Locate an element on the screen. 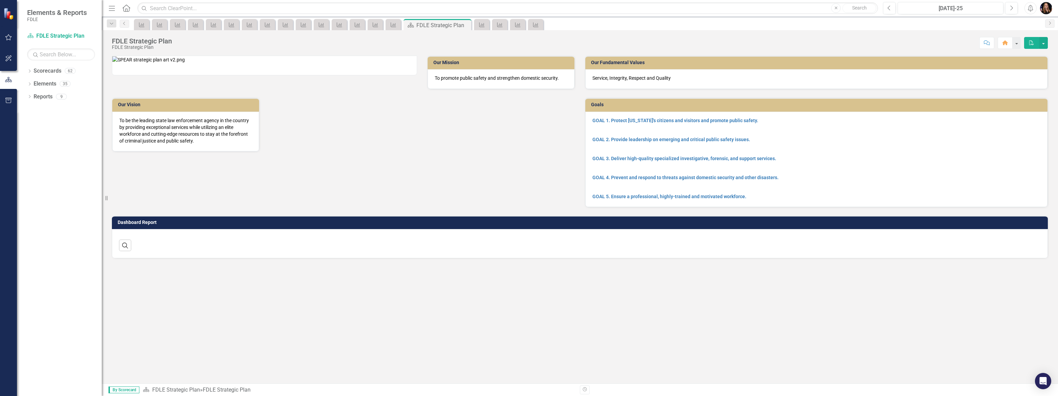 Image resolution: width=1058 pixels, height=396 pixels. a: GOAL 3. Deliver high-quality specialized investigative, forensic, and support services. is located at coordinates (684, 158).